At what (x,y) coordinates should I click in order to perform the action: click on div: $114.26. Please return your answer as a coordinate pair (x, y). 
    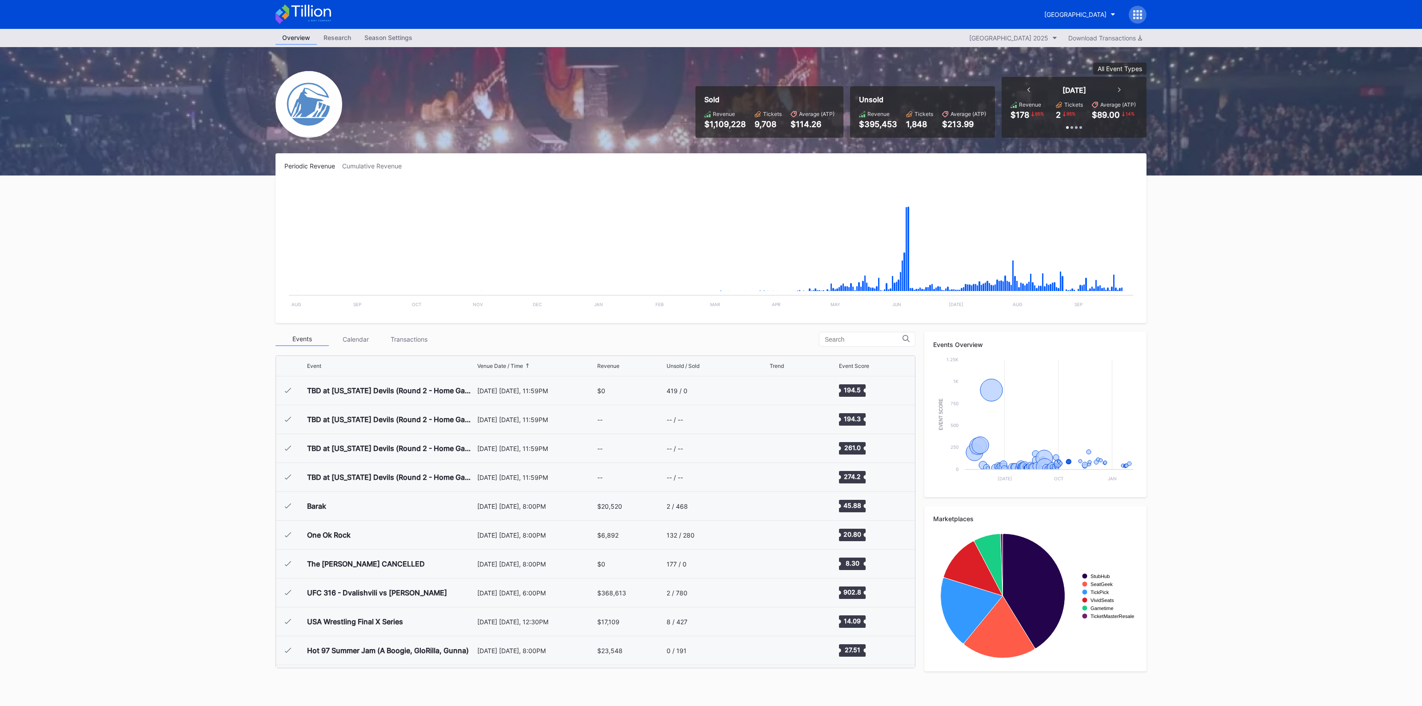
    Looking at the image, I should click on (812, 124).